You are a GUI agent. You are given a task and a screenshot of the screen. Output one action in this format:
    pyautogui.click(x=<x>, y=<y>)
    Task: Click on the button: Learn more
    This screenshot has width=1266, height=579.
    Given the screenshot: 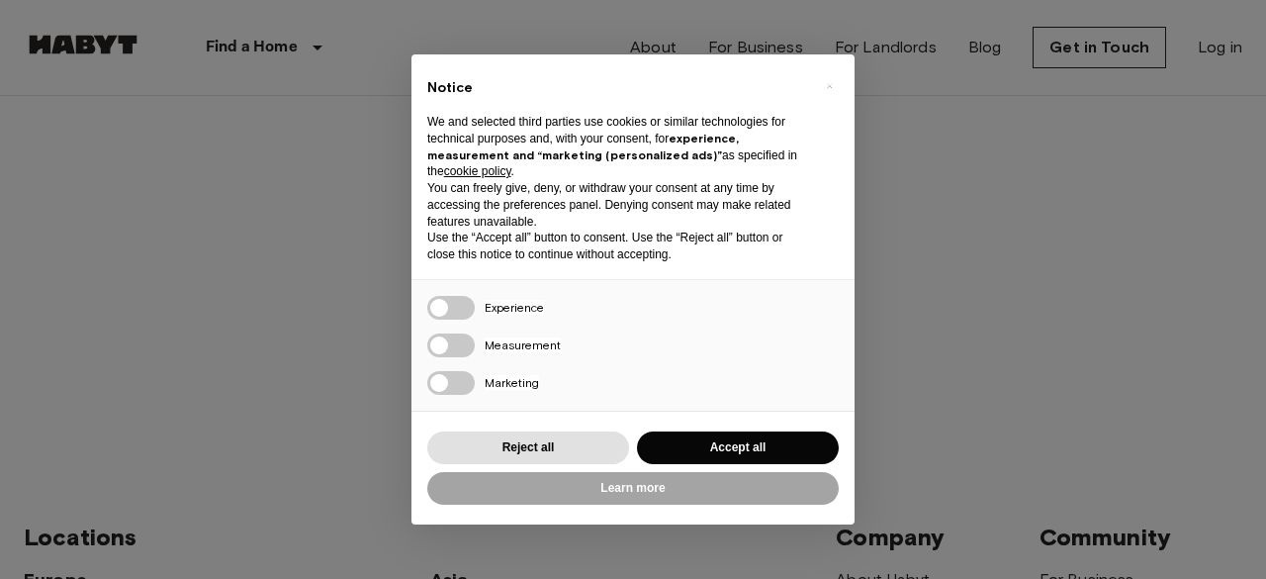 What is the action you would take?
    pyautogui.click(x=633, y=488)
    